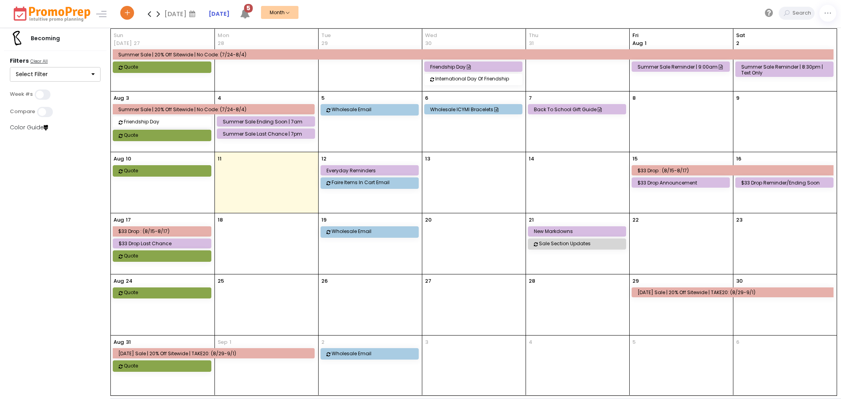  I want to click on span: Tue, so click(370, 35).